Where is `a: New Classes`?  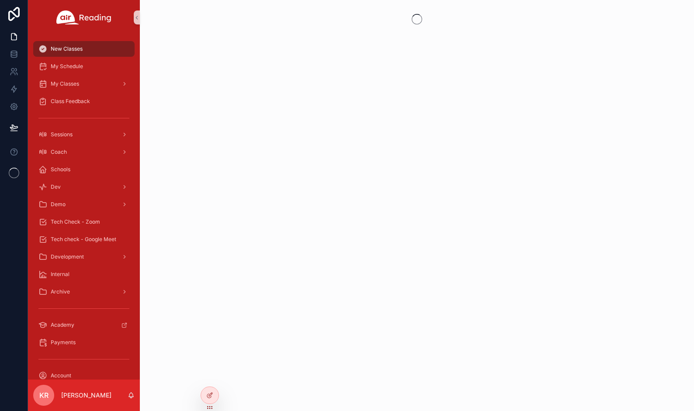
a: New Classes is located at coordinates (84, 49).